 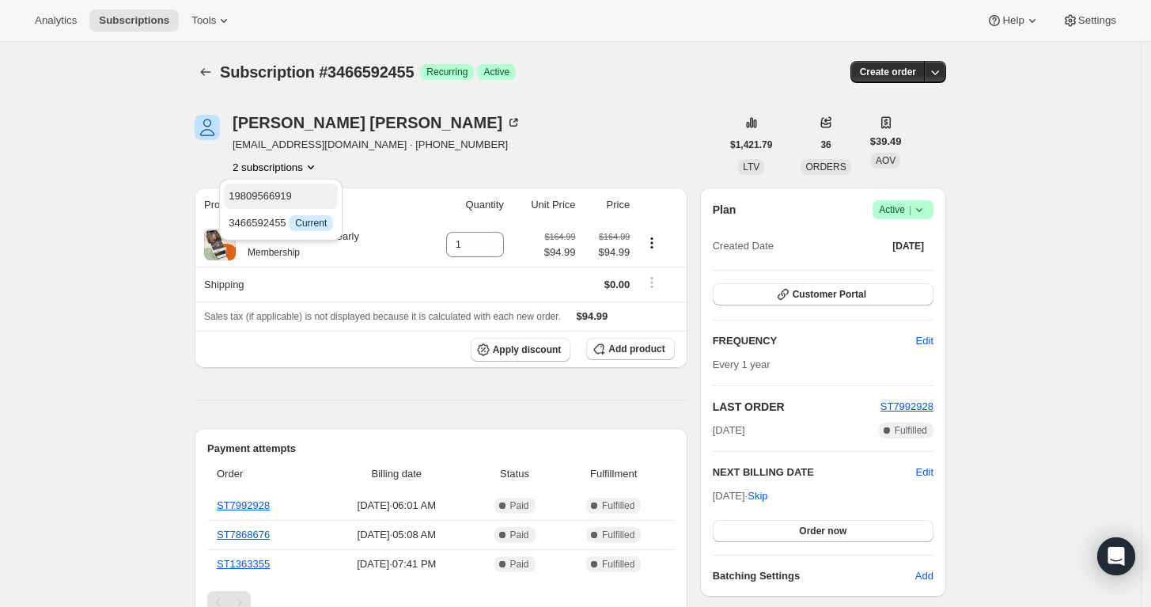 I want to click on span: 3466592455, so click(x=281, y=222).